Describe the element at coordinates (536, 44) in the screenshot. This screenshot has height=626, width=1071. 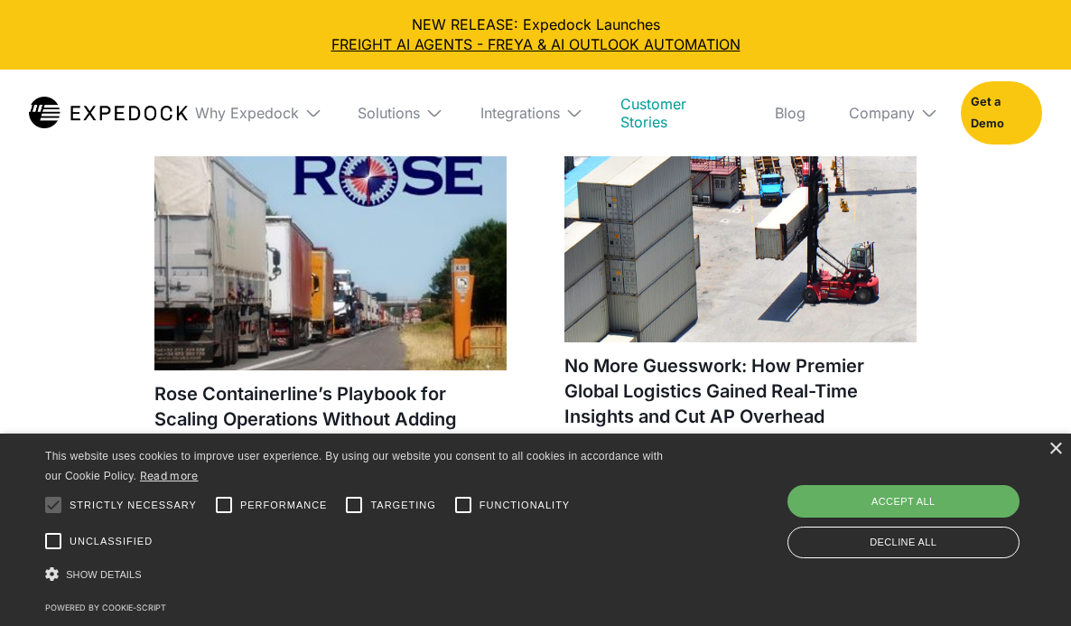
I see `a: FREIGHT AI AGENTS - FREYA & AI OUTLOOK AUTOMATION` at that location.